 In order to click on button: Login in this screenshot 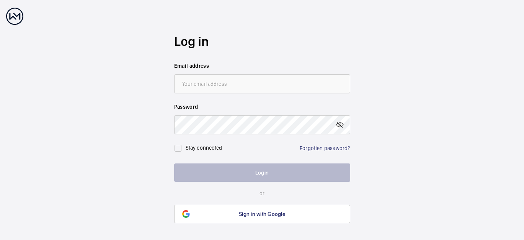, I will do `click(262, 173)`.